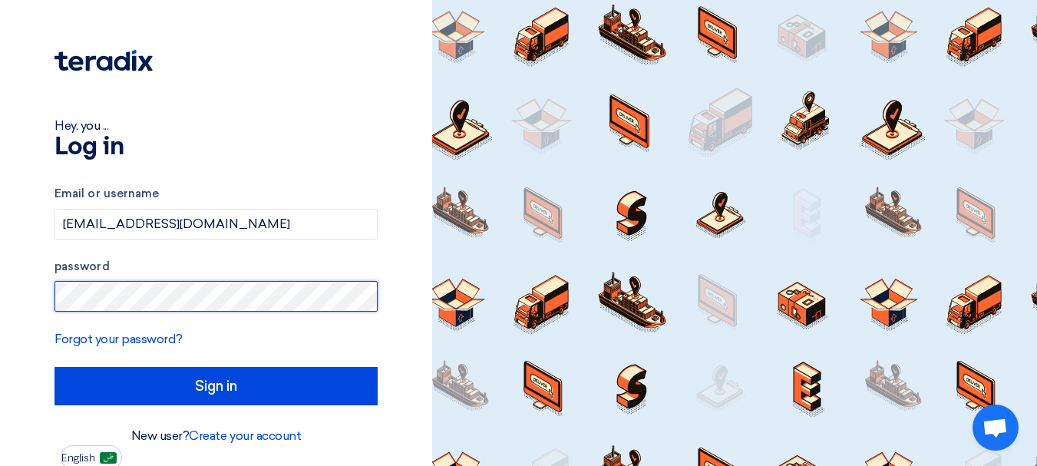 The width and height of the screenshot is (1037, 466). Describe the element at coordinates (78, 457) in the screenshot. I see `font: English` at that location.